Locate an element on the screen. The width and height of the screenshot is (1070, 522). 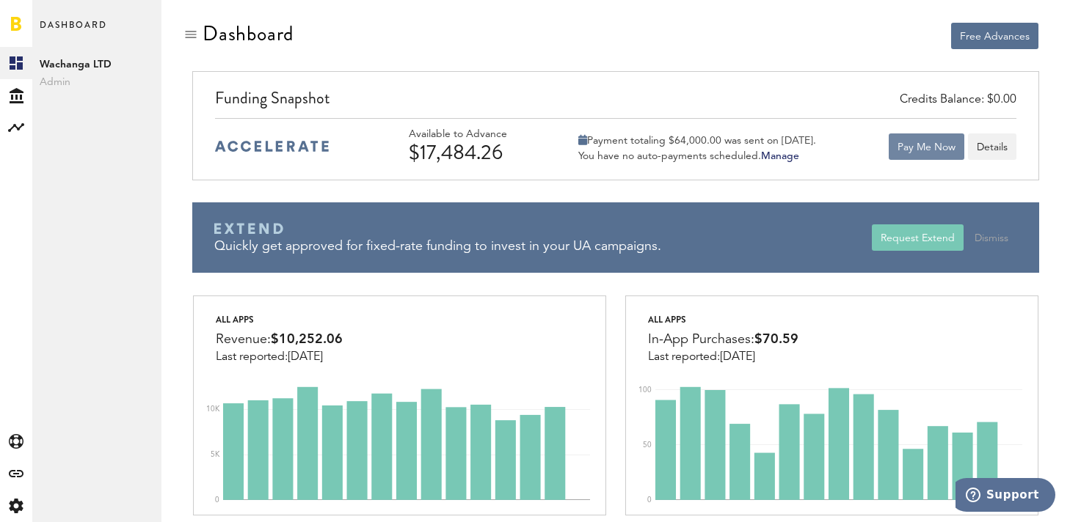
div: You have no auto-payments scheduled. is located at coordinates (697, 156).